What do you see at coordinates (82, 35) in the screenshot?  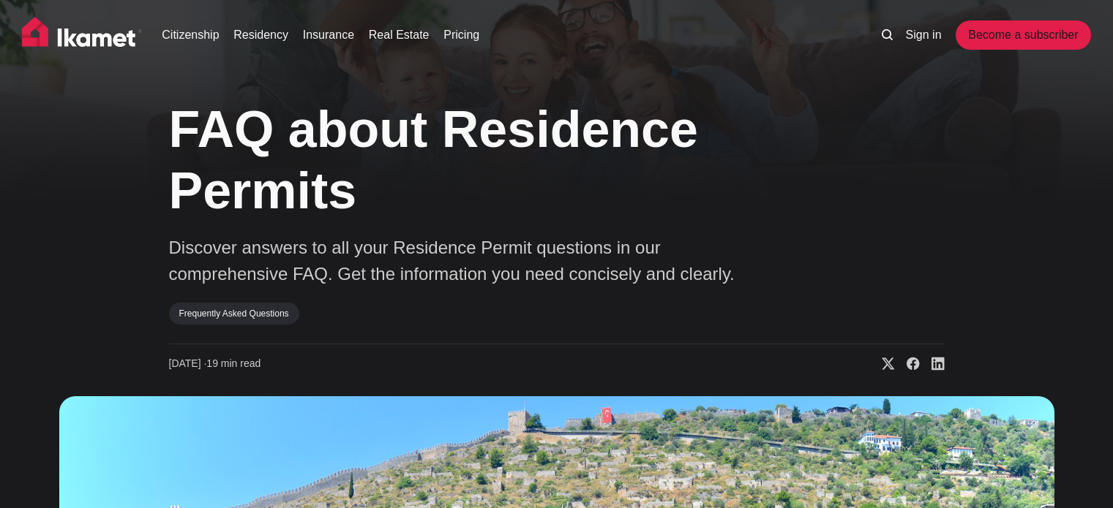 I see `img: Ikamet home` at bounding box center [82, 35].